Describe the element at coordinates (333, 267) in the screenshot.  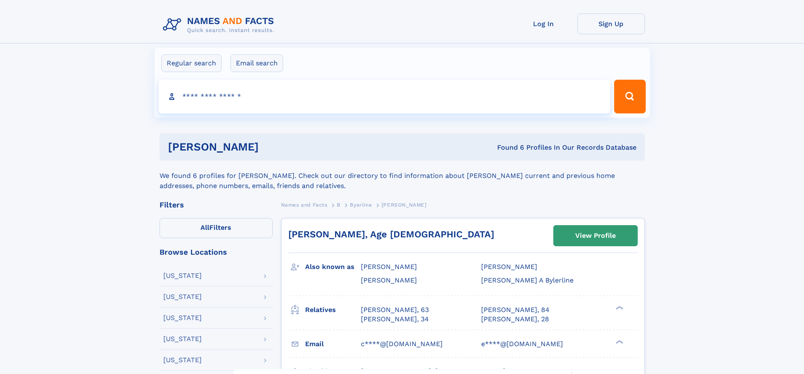
I see `h3: Also known as` at that location.